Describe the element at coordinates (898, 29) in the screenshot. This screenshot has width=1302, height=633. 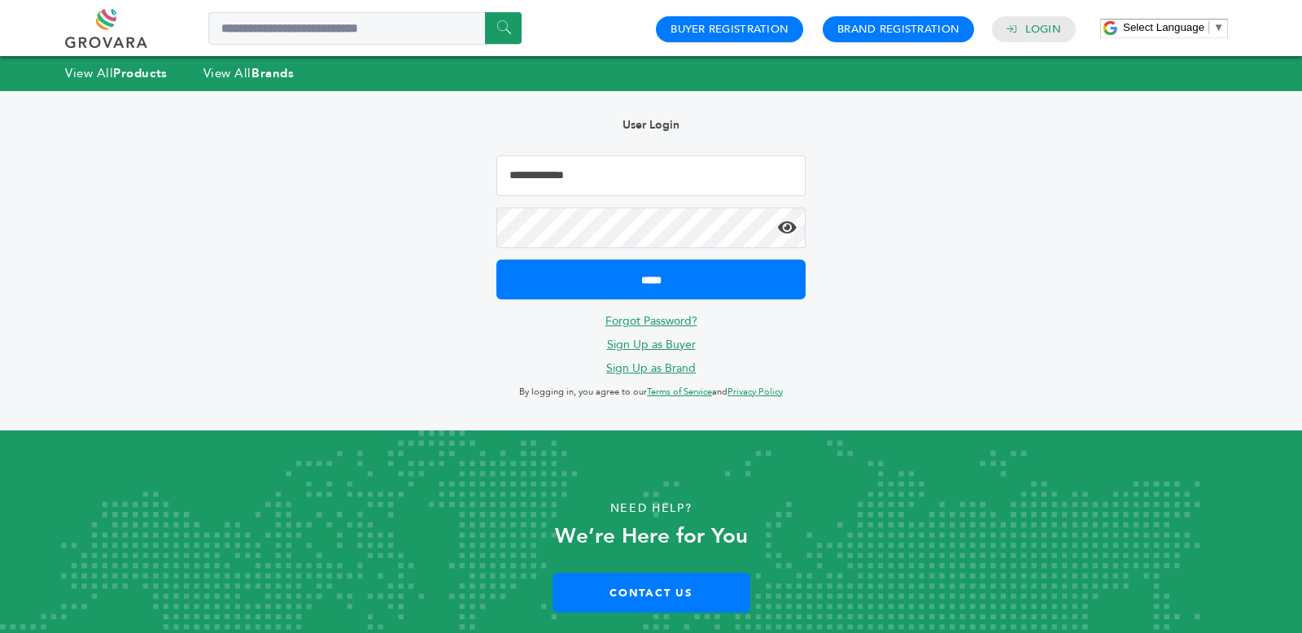
I see `a: Brand Registration` at that location.